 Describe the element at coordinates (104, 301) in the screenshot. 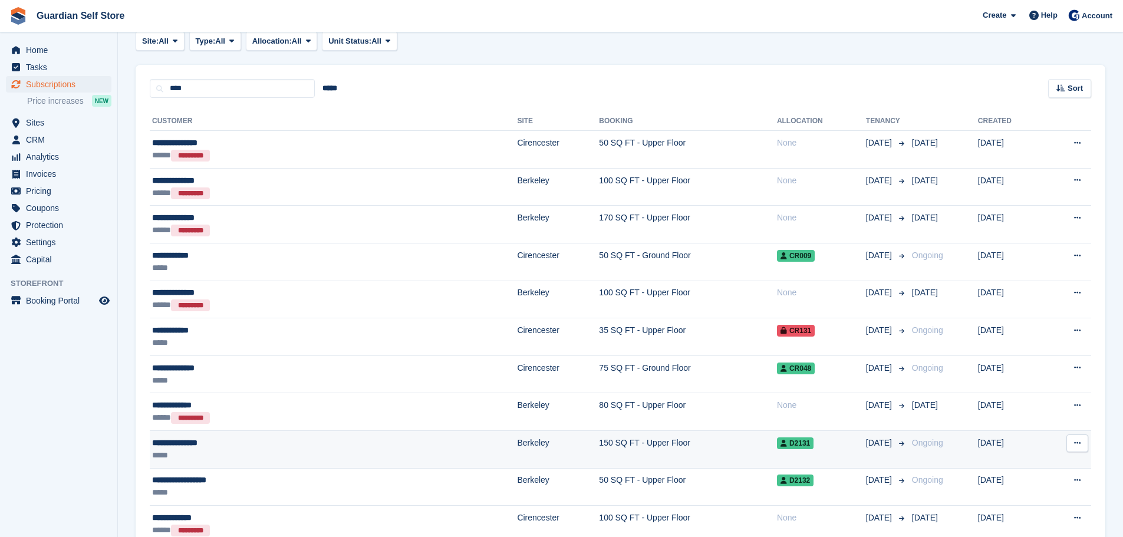

I see `a: Preview store` at that location.